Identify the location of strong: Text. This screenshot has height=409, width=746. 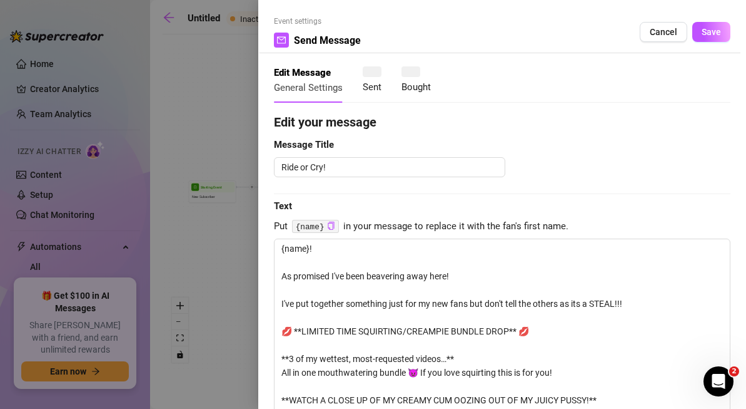
(283, 206).